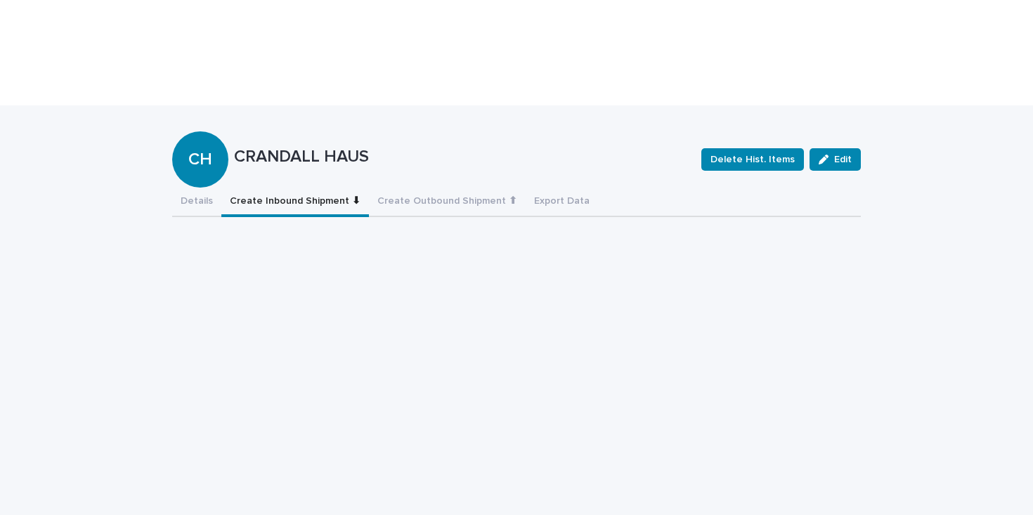 This screenshot has width=1033, height=515. I want to click on button: Delete Hist. Items, so click(753, 160).